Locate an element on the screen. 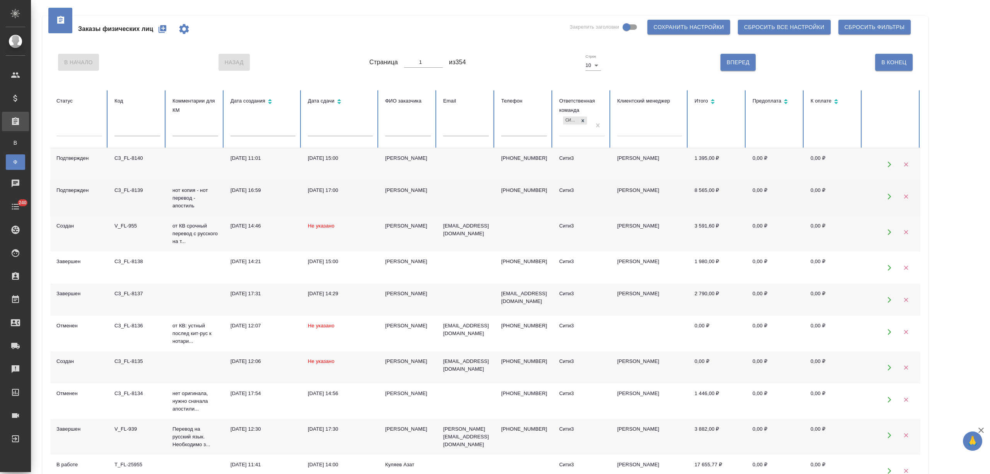  button: Создать is located at coordinates (162, 29).